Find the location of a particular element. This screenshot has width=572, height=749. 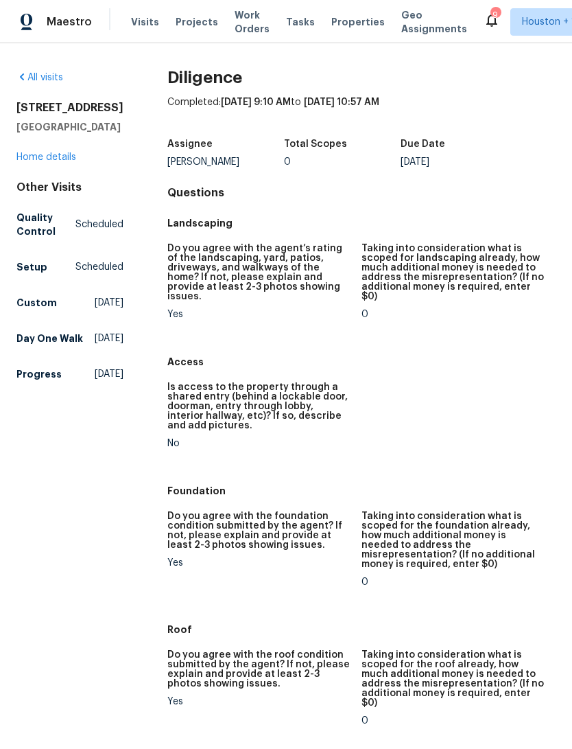

span: Projects is located at coordinates (197, 22).